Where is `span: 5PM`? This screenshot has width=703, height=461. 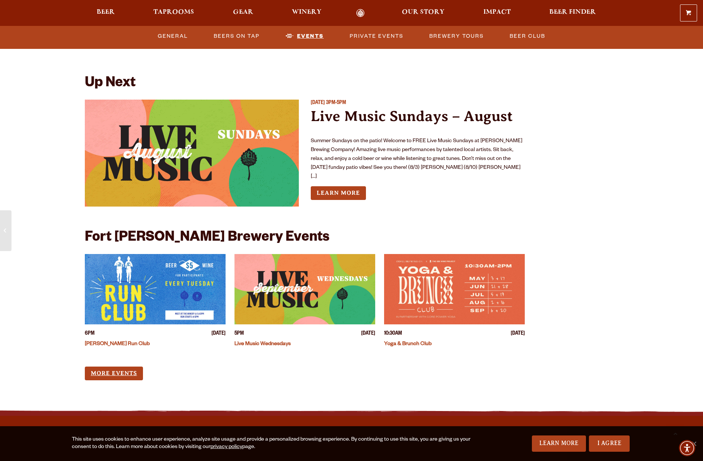
span: 5PM is located at coordinates (239, 334).